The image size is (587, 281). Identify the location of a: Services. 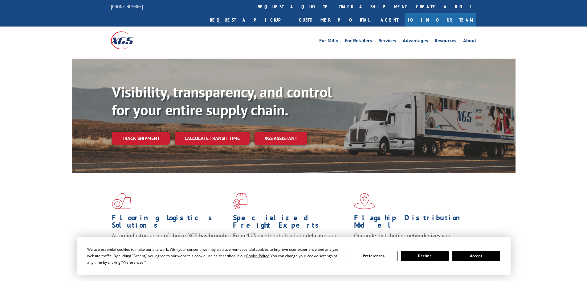
(387, 42).